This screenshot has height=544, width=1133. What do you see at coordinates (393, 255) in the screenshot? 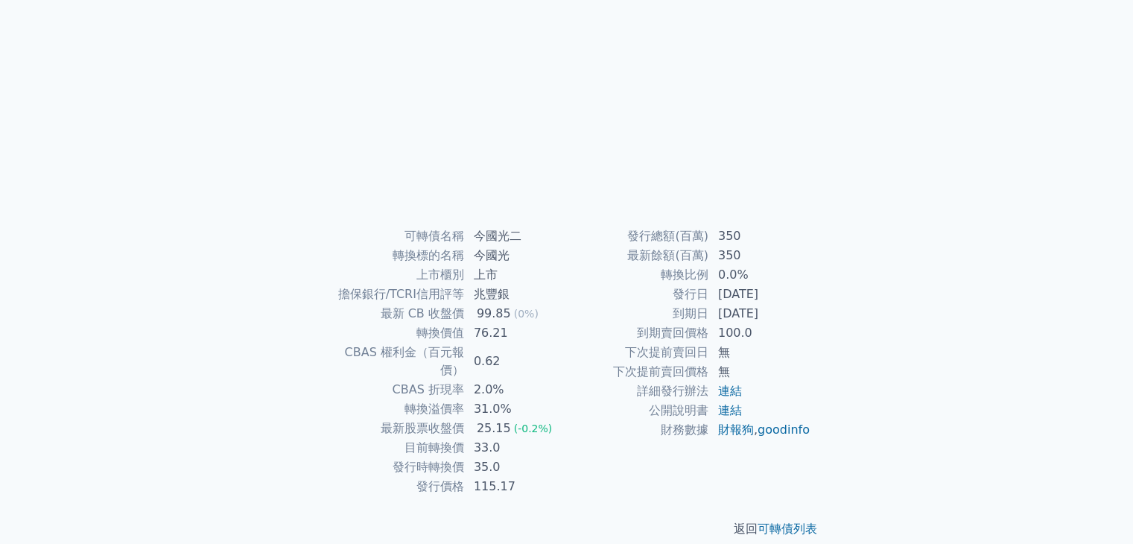
I see `td: 轉換標的名稱` at bounding box center [393, 255].